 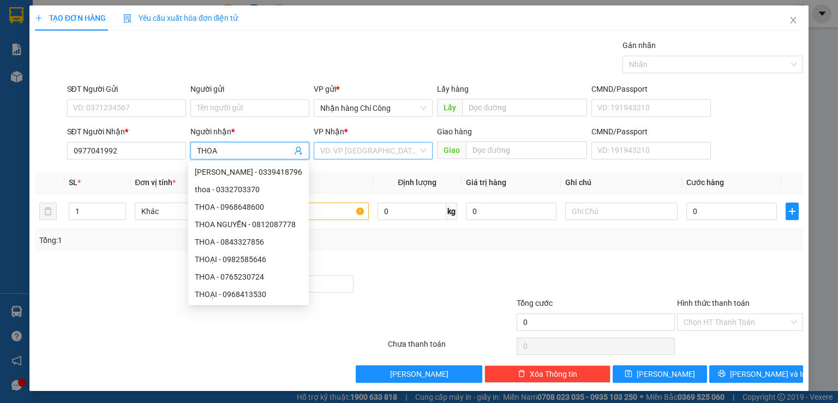 I want to click on div: SĐT Người Gửi, so click(x=127, y=89).